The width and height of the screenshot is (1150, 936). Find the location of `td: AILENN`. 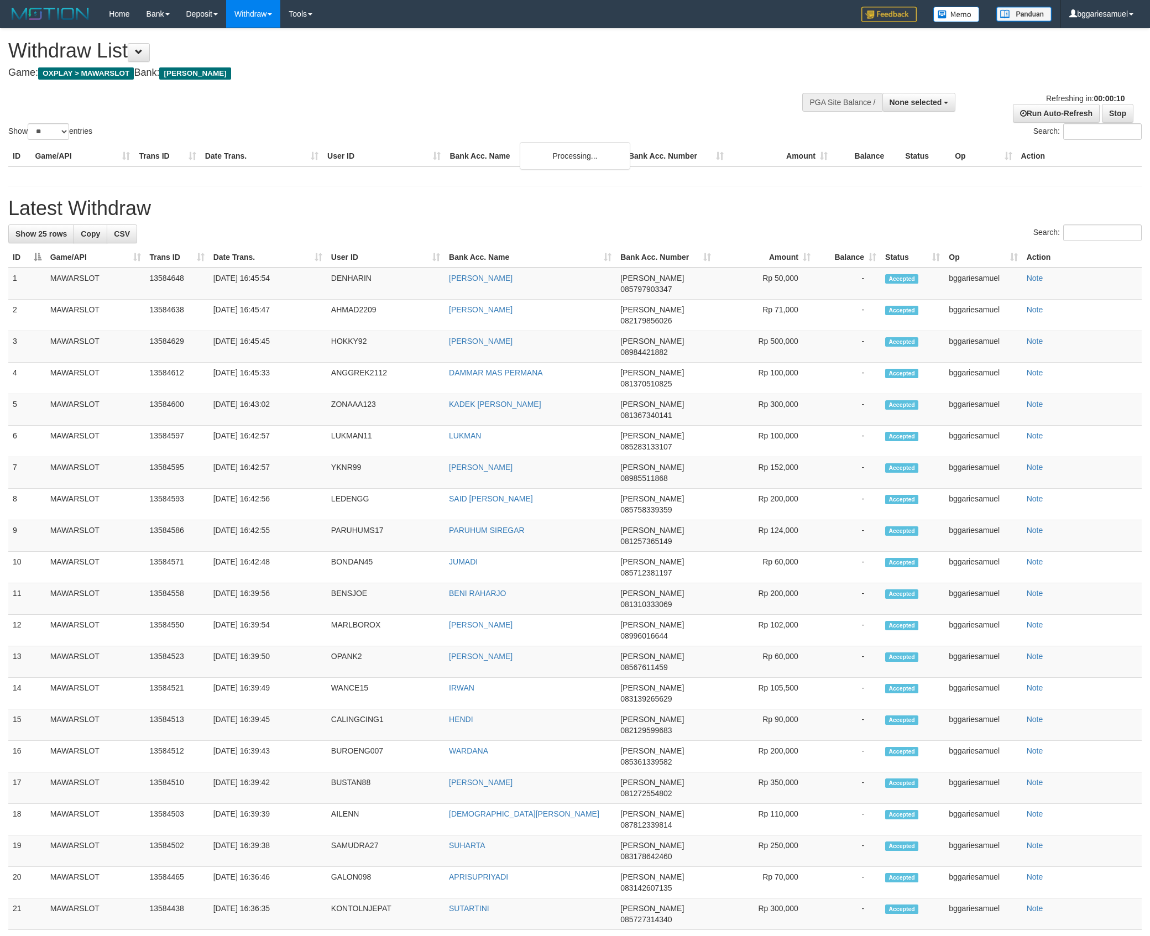

td: AILENN is located at coordinates (385, 819).